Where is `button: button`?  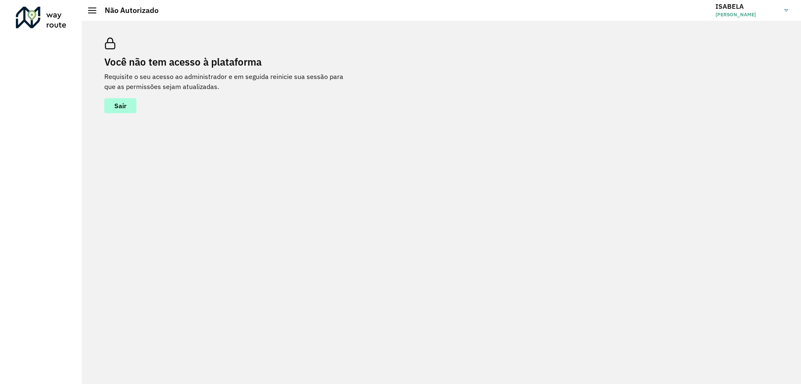
button: button is located at coordinates (120, 106).